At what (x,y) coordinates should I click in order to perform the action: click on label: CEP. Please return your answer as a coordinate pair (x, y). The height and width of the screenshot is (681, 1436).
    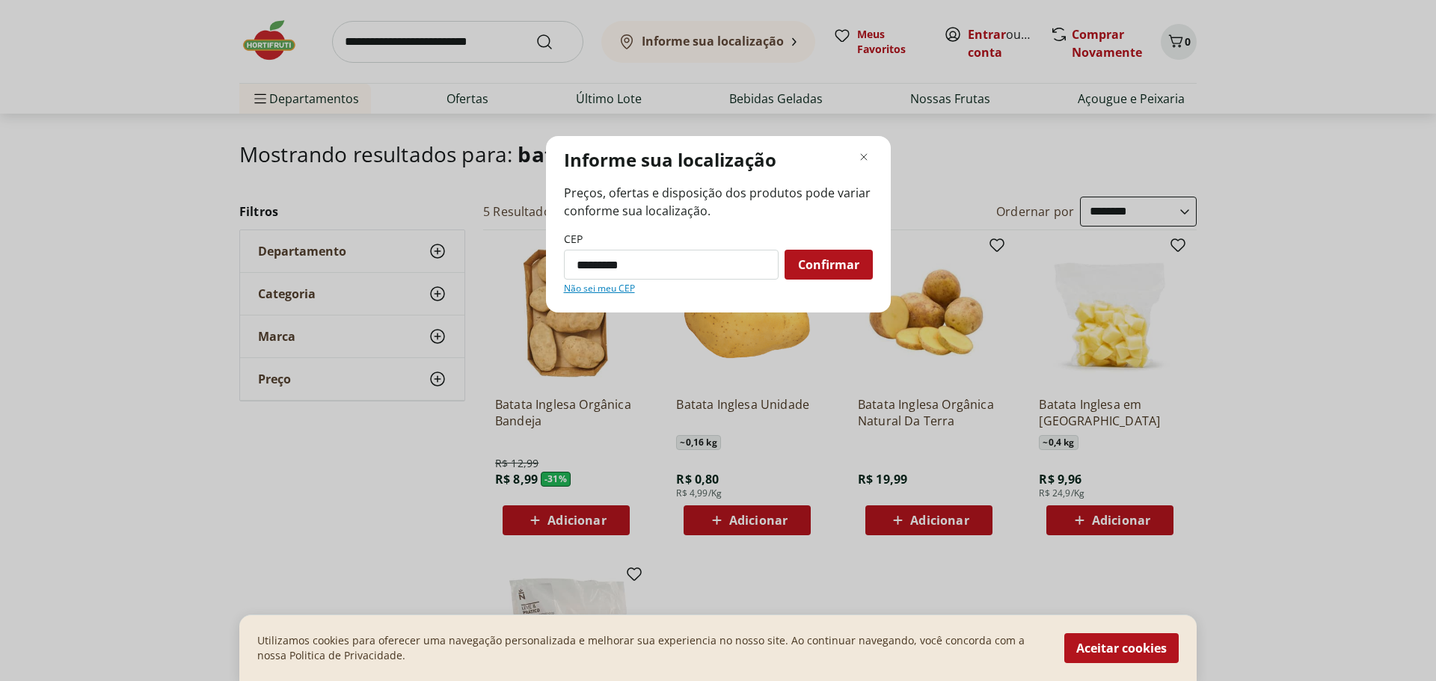
    Looking at the image, I should click on (573, 239).